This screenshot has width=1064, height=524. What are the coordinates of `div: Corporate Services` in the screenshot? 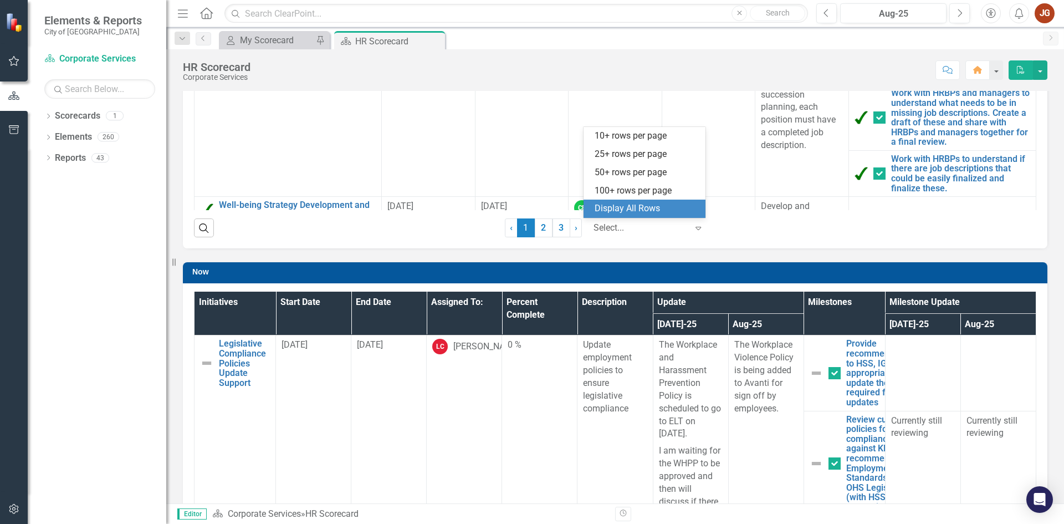 It's located at (217, 77).